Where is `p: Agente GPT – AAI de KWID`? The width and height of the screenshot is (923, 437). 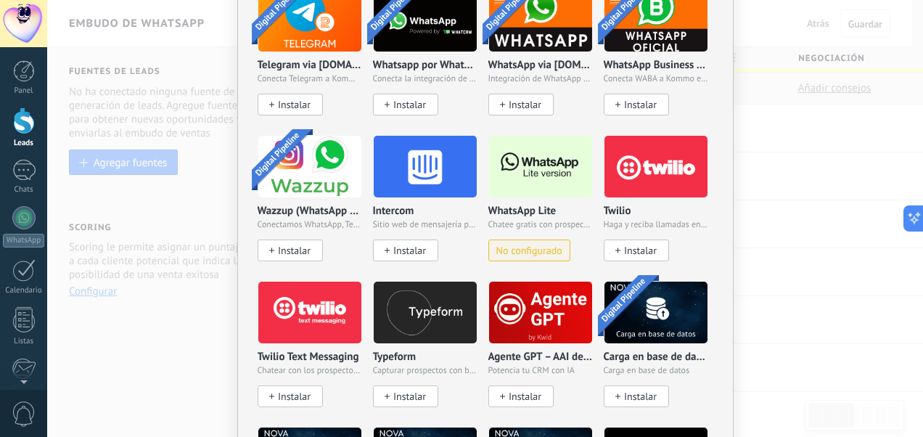 p: Agente GPT – AAI de KWID is located at coordinates (541, 357).